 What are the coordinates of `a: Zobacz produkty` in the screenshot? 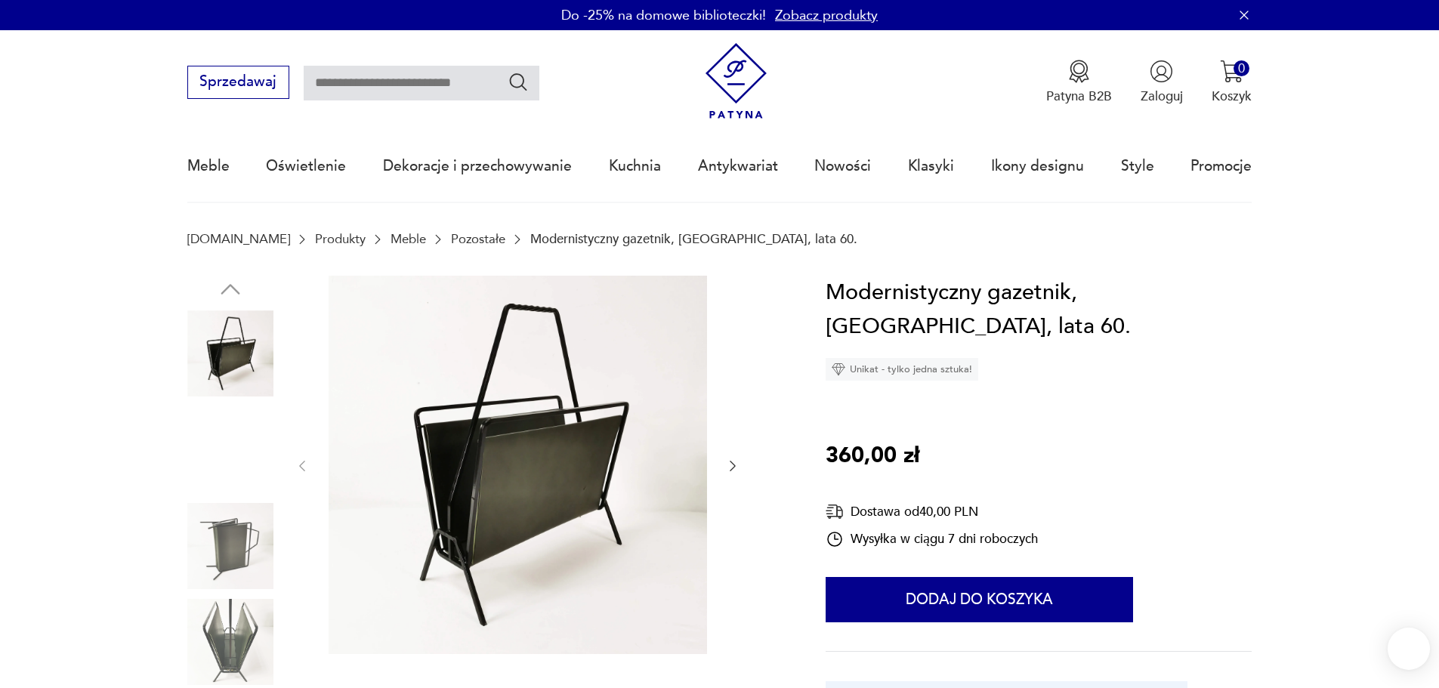 It's located at (827, 15).